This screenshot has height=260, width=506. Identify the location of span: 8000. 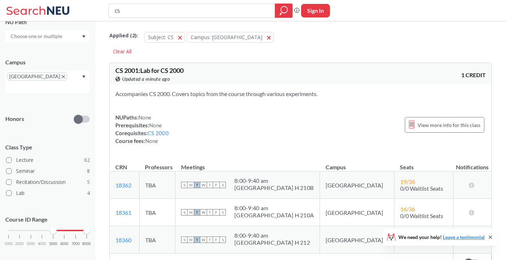
(87, 243).